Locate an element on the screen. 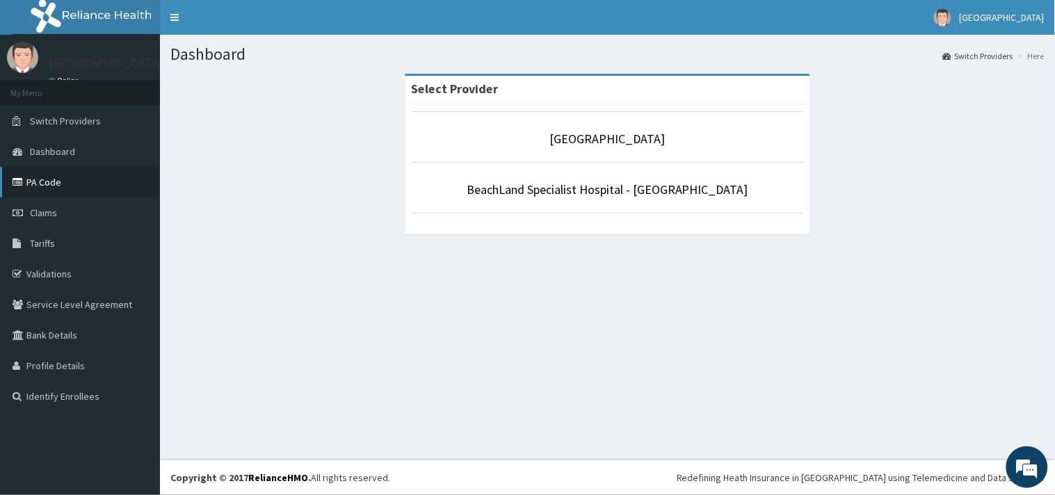 Image resolution: width=1055 pixels, height=495 pixels. strong: Select Provider is located at coordinates (455, 88).